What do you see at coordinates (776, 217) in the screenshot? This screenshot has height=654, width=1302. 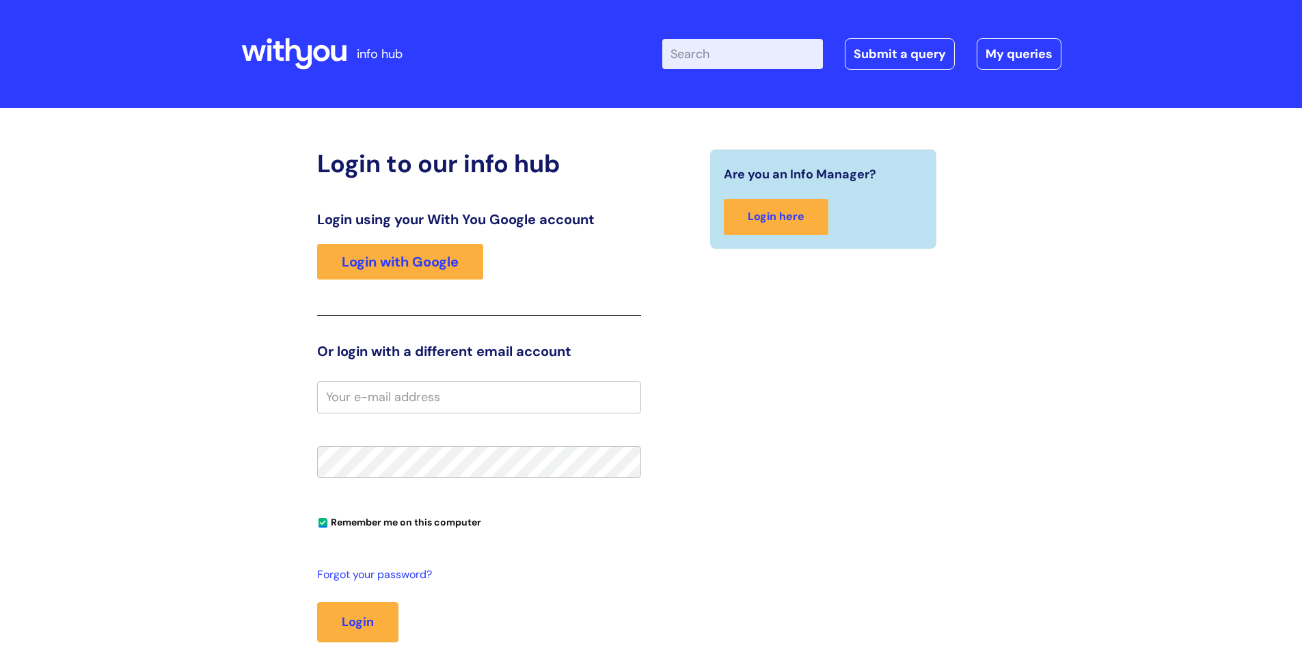 I see `a: Login here` at bounding box center [776, 217].